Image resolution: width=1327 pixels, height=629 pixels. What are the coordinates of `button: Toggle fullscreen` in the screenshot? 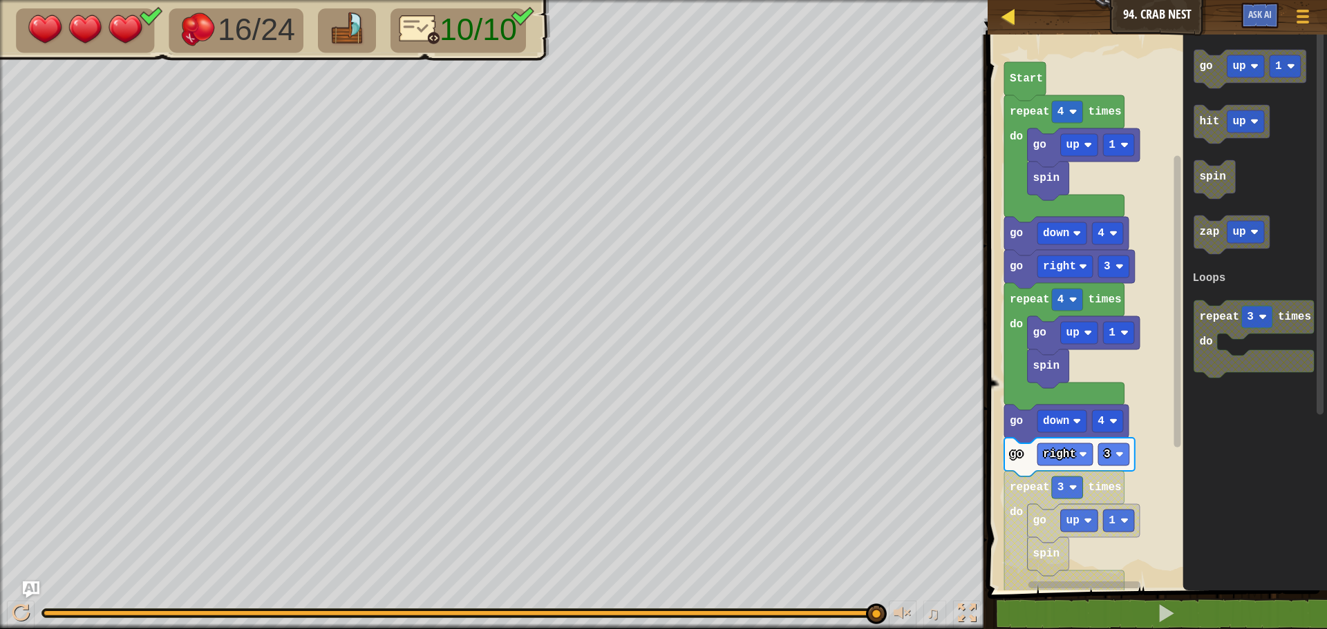 It's located at (967, 615).